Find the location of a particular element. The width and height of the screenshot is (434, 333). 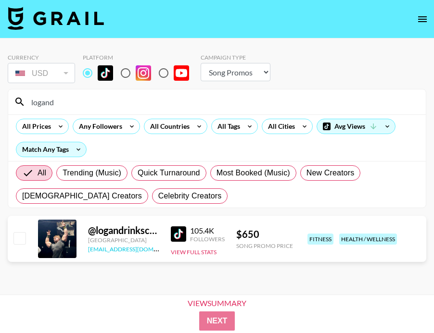

span: Most Booked (Music) is located at coordinates (253, 173).